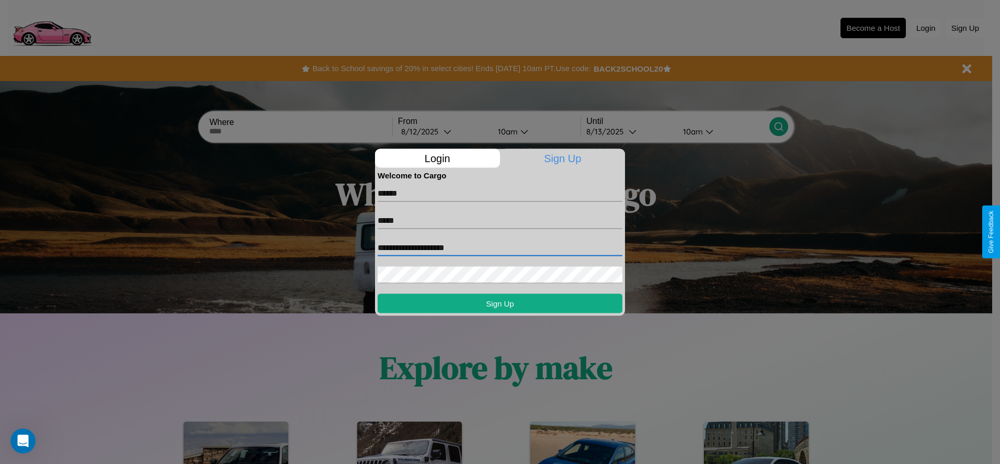 This screenshot has height=464, width=1000. I want to click on p: Login, so click(437, 158).